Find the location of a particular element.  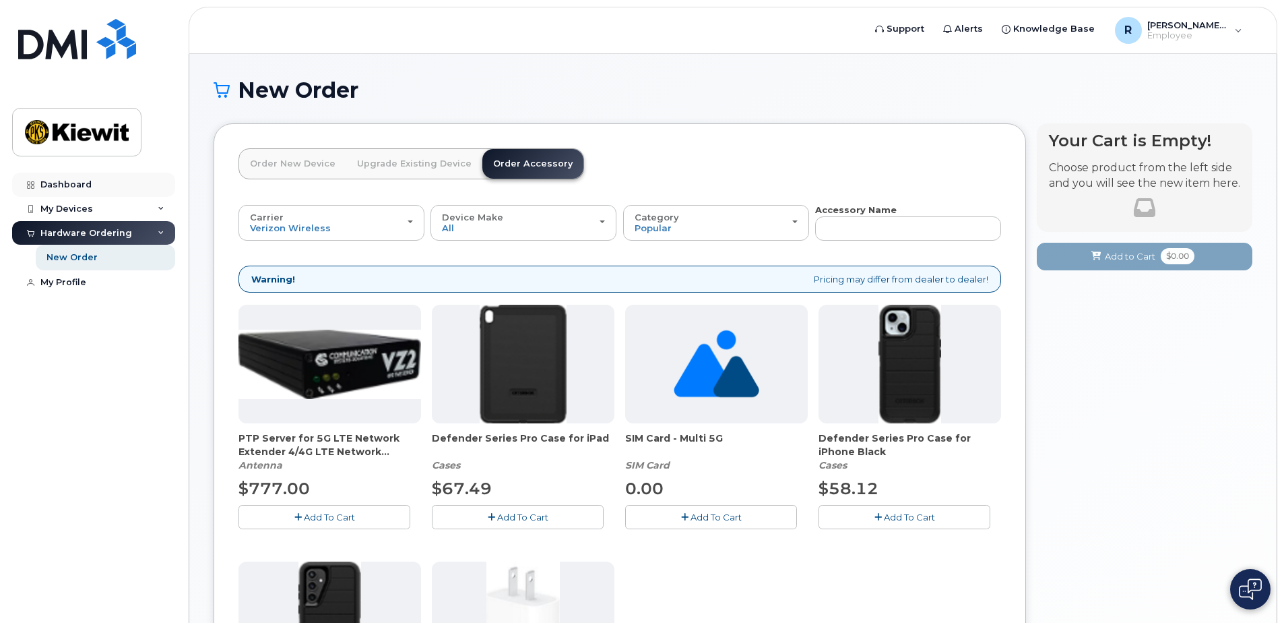

div: Pricing may differ from dealer to dealer! is located at coordinates (620, 279).